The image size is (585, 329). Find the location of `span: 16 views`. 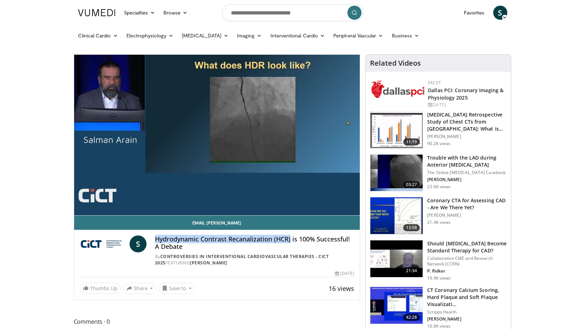

span: 16 views is located at coordinates (341, 288).